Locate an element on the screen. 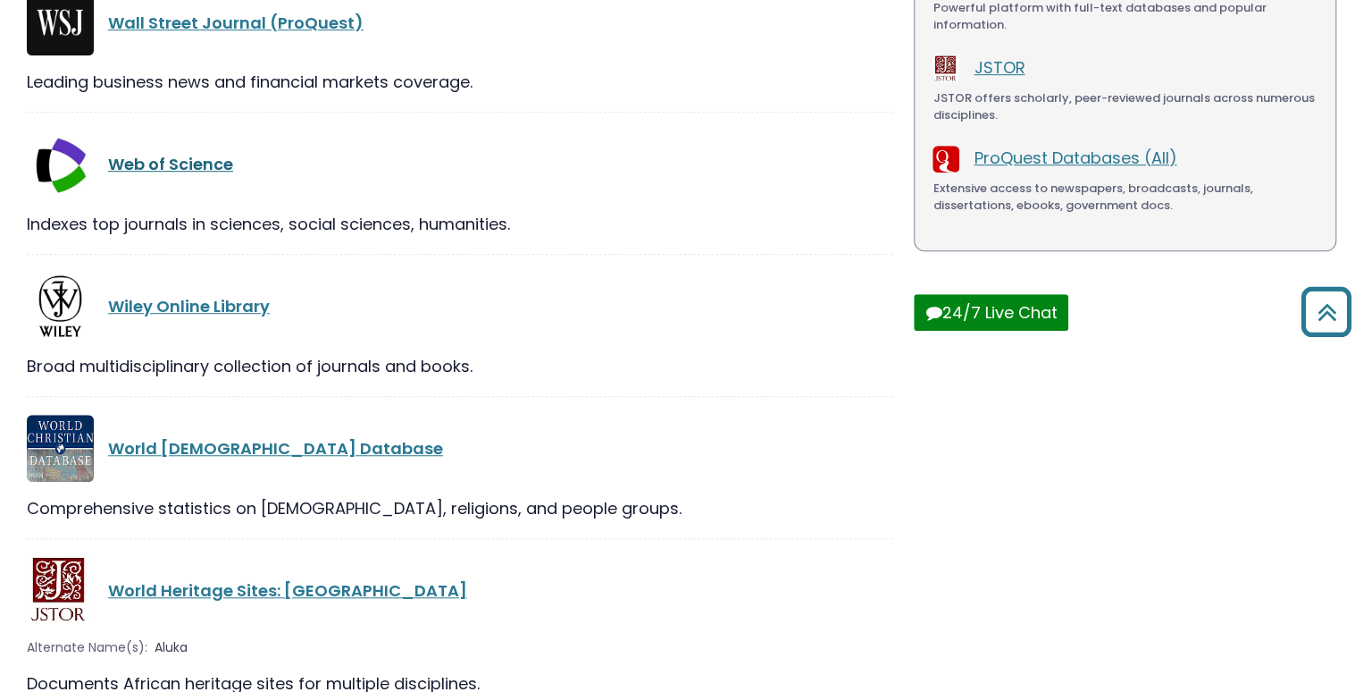 This screenshot has height=692, width=1363. a: Wall Street Journal (ProQuest) is located at coordinates (236, 22).